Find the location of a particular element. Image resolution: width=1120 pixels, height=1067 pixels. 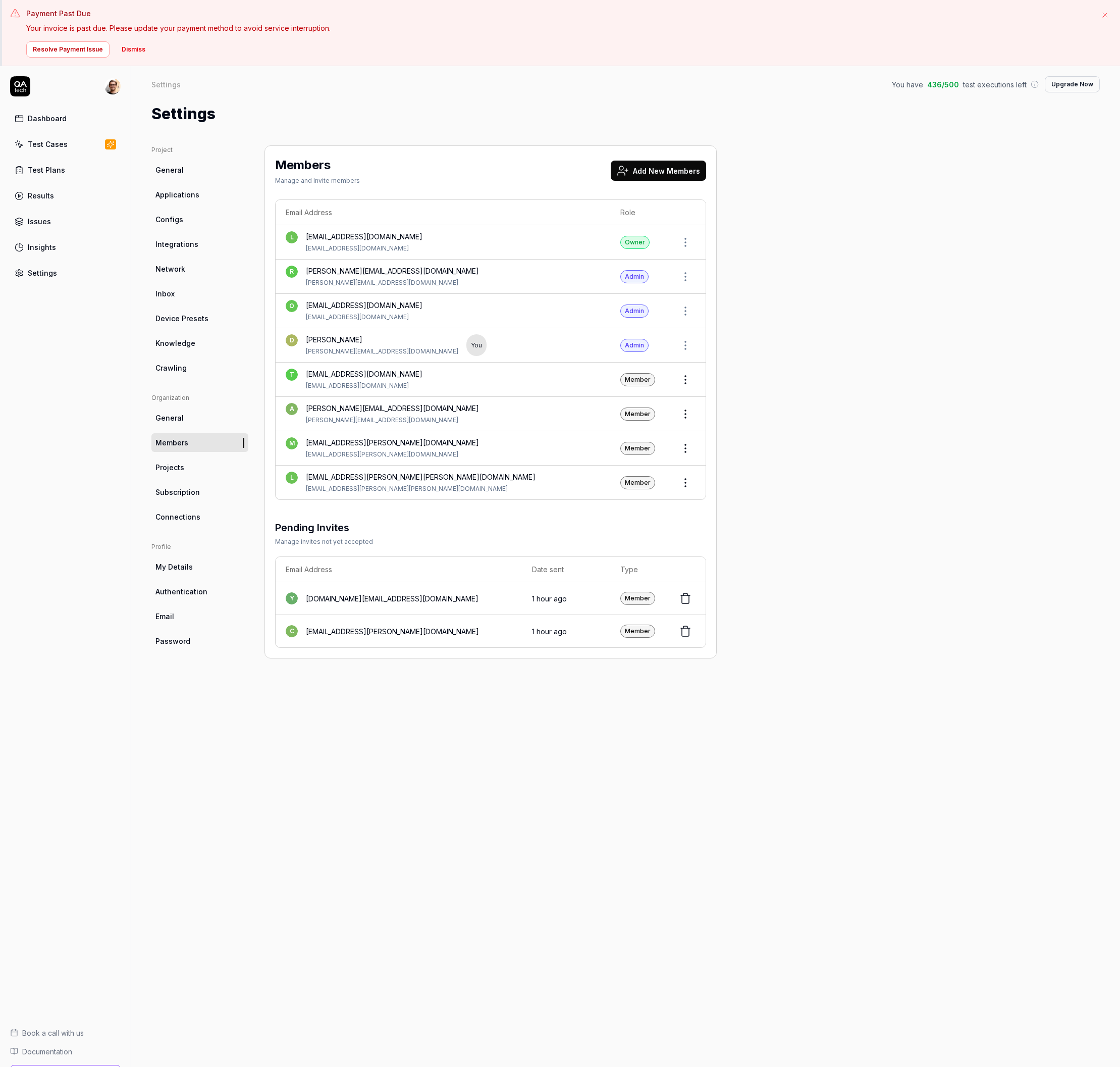

a: Subscription is located at coordinates (200, 492).